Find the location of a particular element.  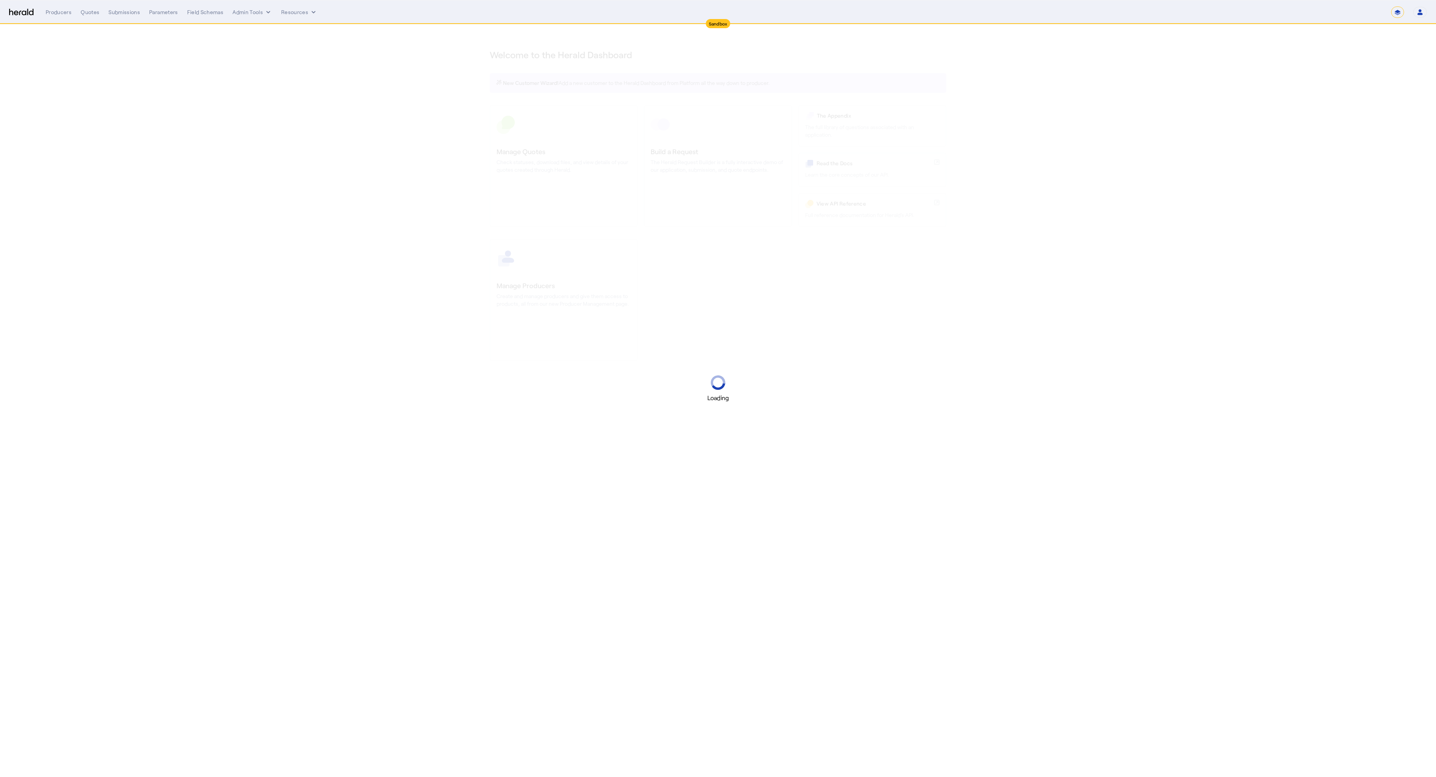

button: Resources dropdown menu is located at coordinates (299, 12).